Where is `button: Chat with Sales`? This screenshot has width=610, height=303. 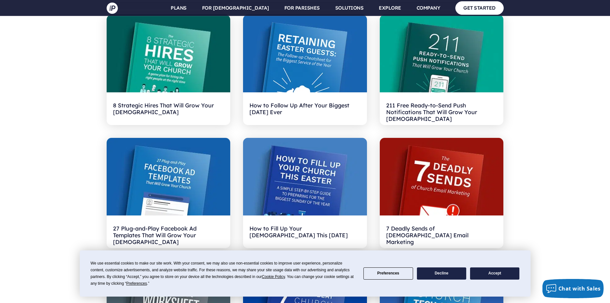 button: Chat with Sales is located at coordinates (573, 288).